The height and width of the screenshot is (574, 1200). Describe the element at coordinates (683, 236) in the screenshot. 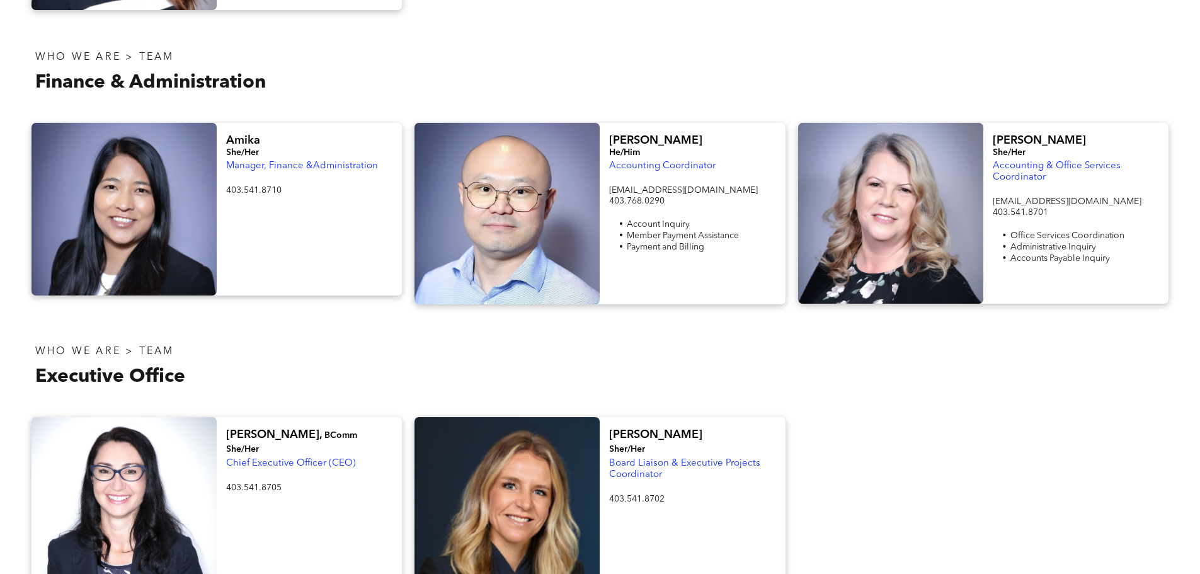

I see `span: Member Payment Assistance` at that location.